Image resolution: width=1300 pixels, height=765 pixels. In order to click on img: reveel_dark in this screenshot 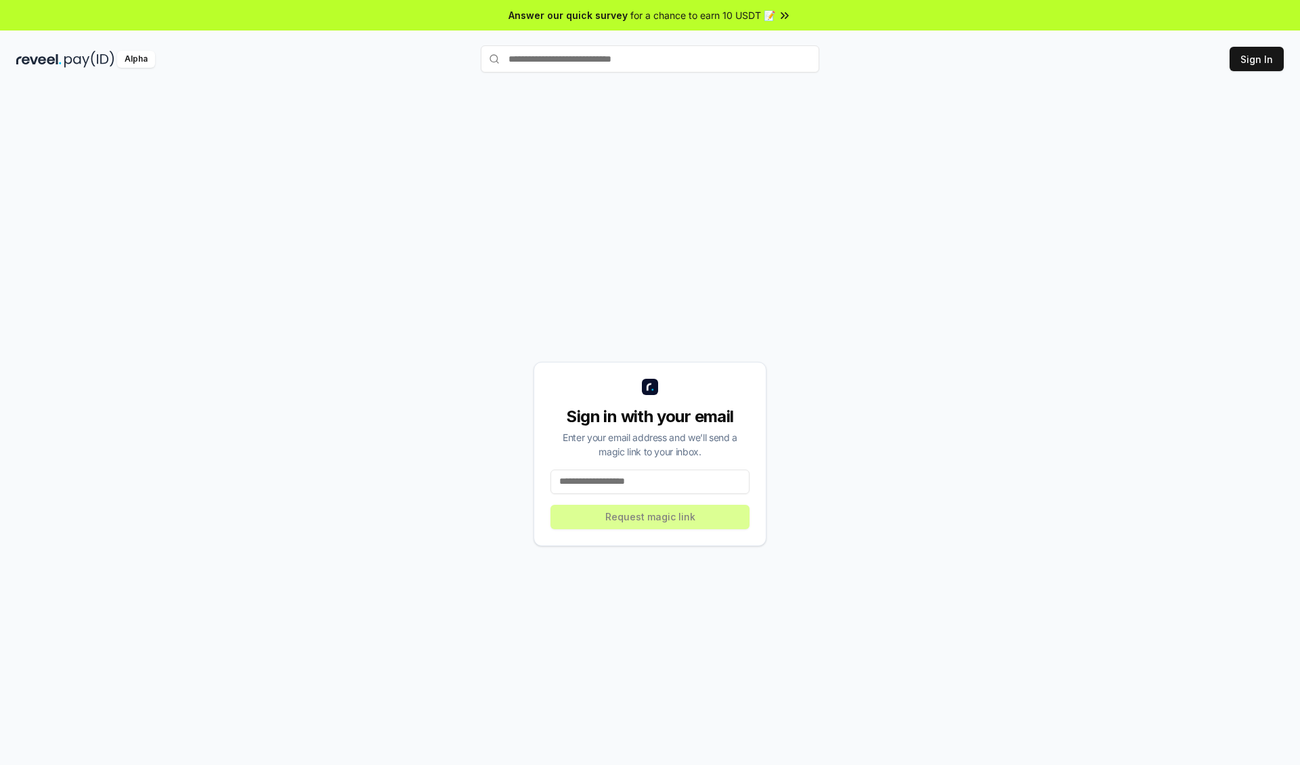, I will do `click(39, 59)`.